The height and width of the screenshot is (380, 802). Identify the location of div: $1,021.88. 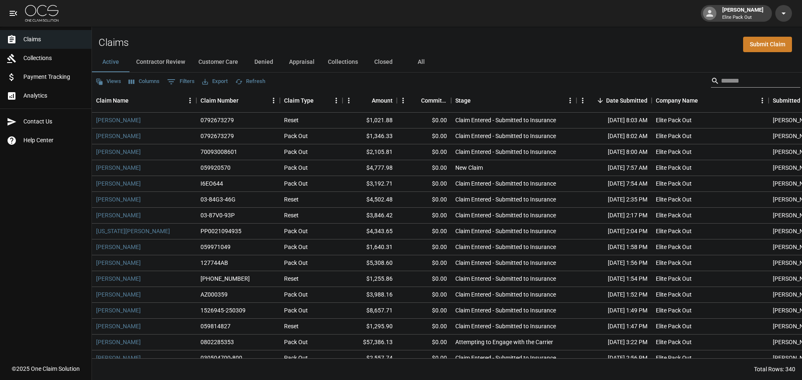
(369, 121).